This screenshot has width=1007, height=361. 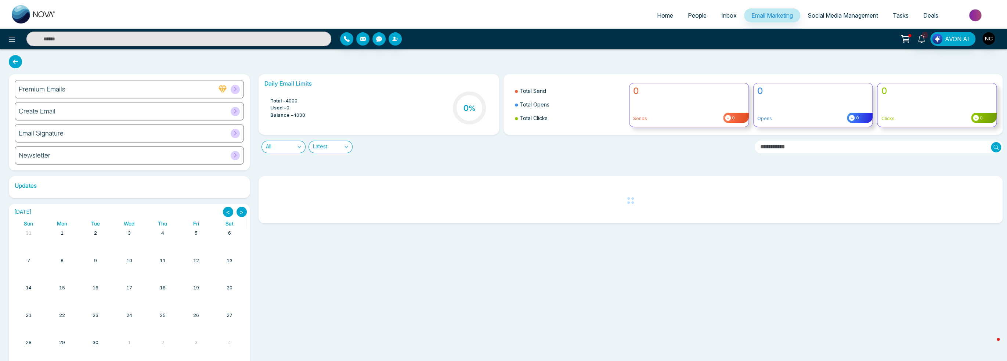 I want to click on a: September 26, 2025, so click(x=196, y=316).